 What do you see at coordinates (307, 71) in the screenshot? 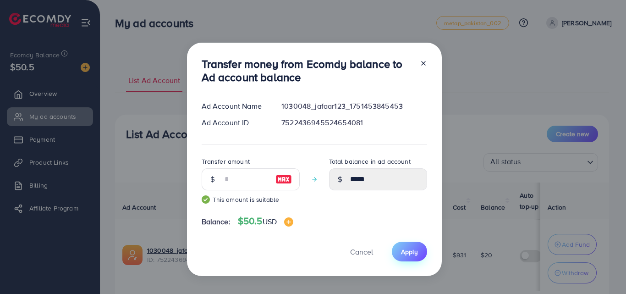
I see `h3: Transfer money from Ecomdy balance to Ad account balance` at bounding box center [307, 71].